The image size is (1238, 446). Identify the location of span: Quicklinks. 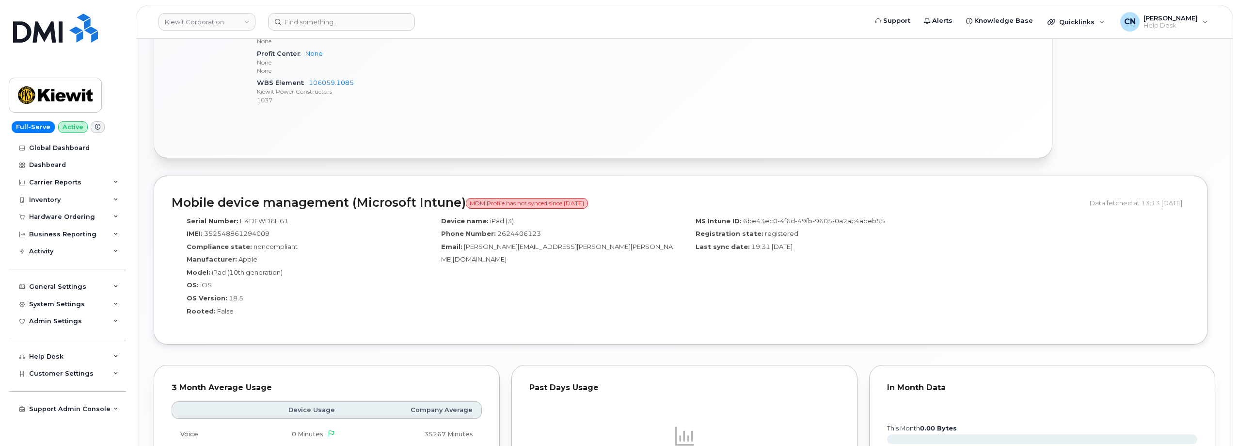
(1077, 22).